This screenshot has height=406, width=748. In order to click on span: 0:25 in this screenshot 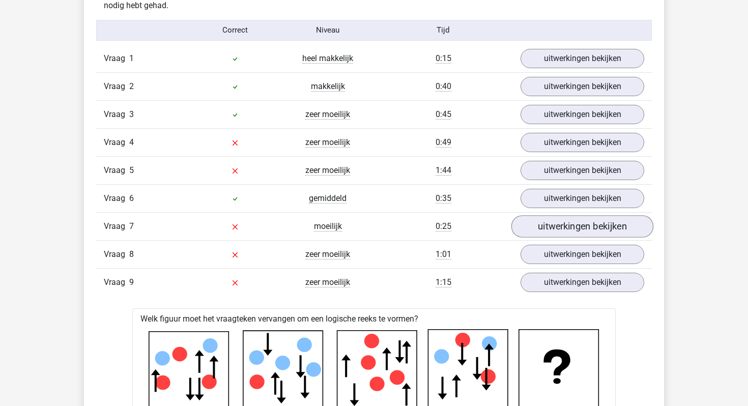, I will do `click(443, 226)`.